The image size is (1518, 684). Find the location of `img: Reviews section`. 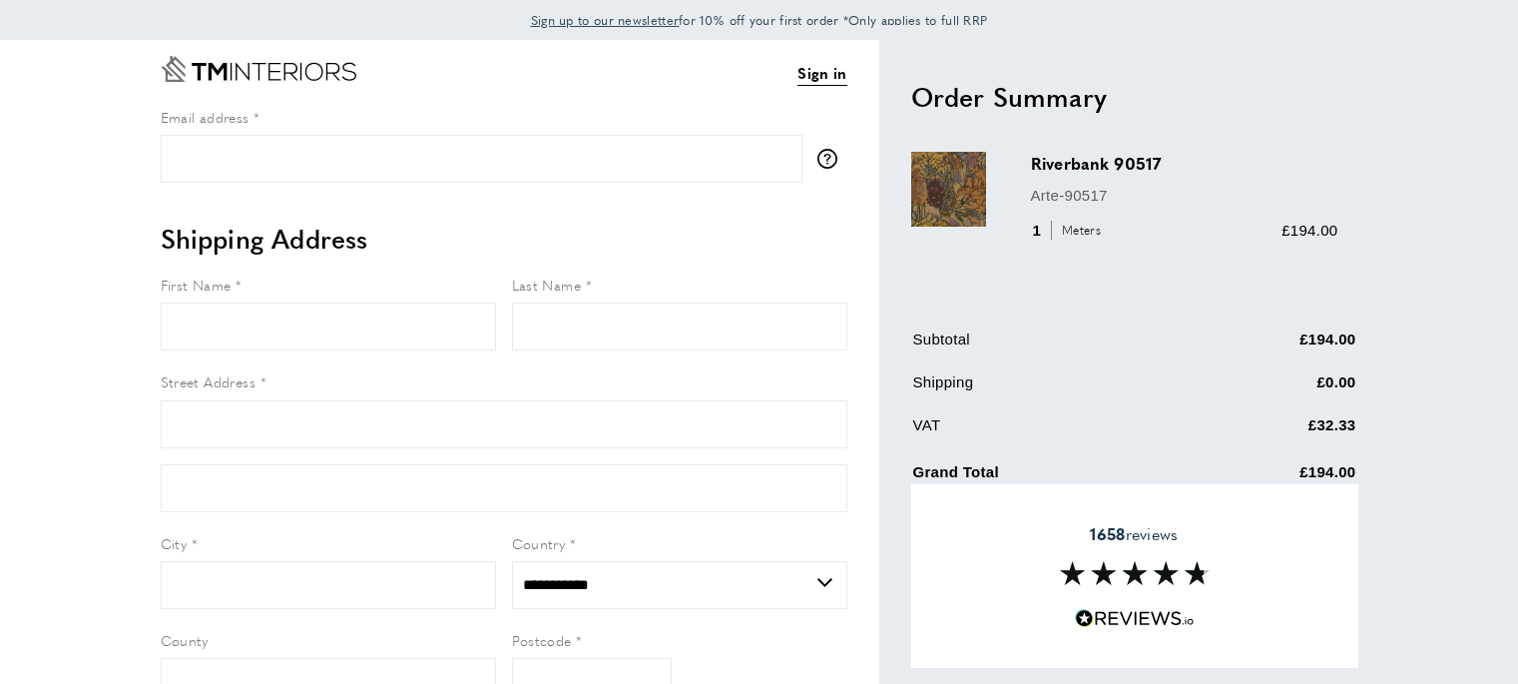

img: Reviews section is located at coordinates (1135, 573).